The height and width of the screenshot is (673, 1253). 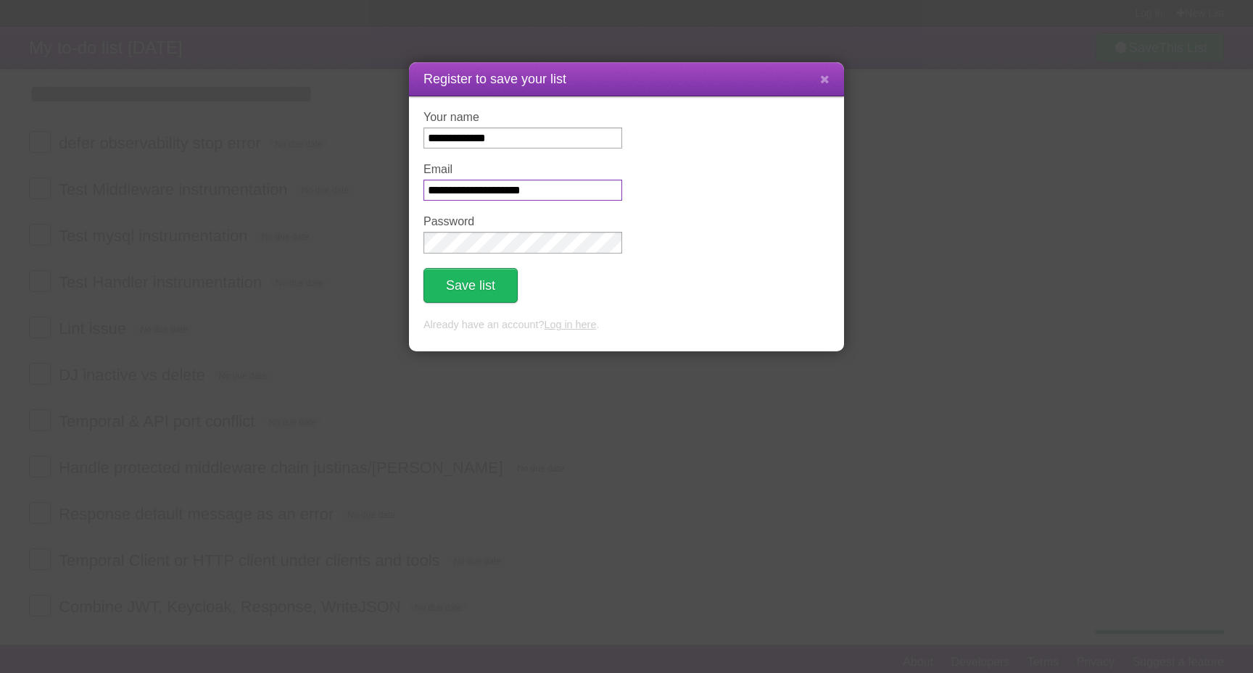 What do you see at coordinates (570, 325) in the screenshot?
I see `a: Log in here` at bounding box center [570, 325].